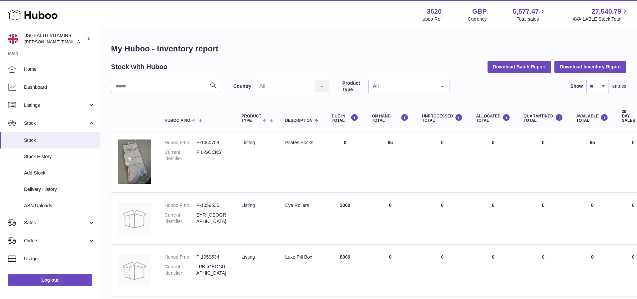  What do you see at coordinates (301, 257) in the screenshot?
I see `div: Luxe Pill Box` at bounding box center [301, 257].